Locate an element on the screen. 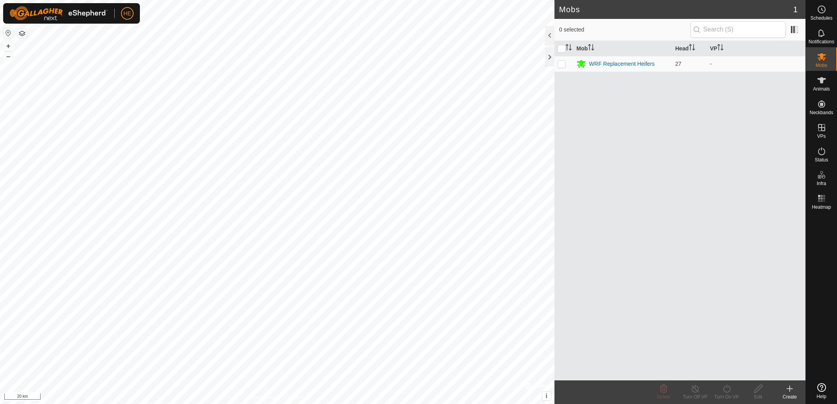  div: Turn Off VP is located at coordinates (695, 397).